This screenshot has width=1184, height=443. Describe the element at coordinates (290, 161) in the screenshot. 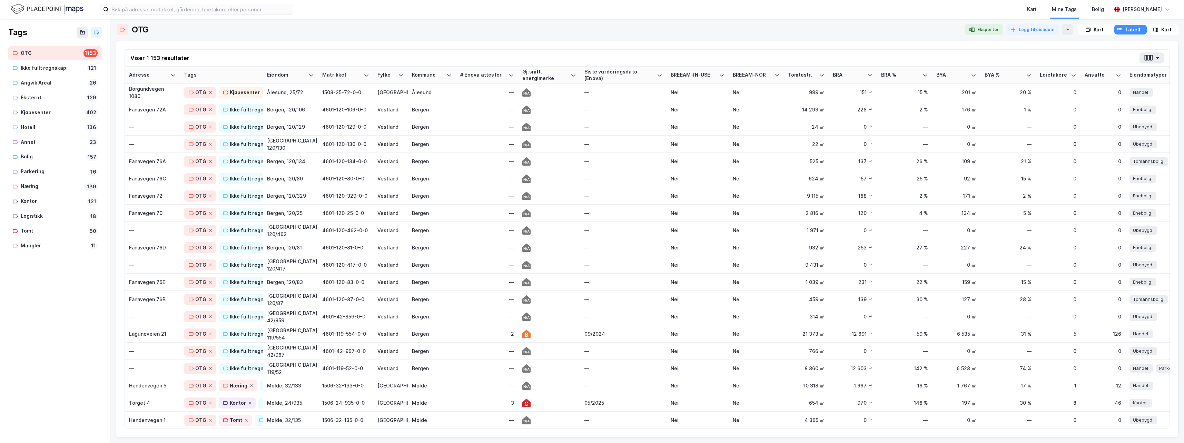

I see `div: Bergen, 120/134` at that location.